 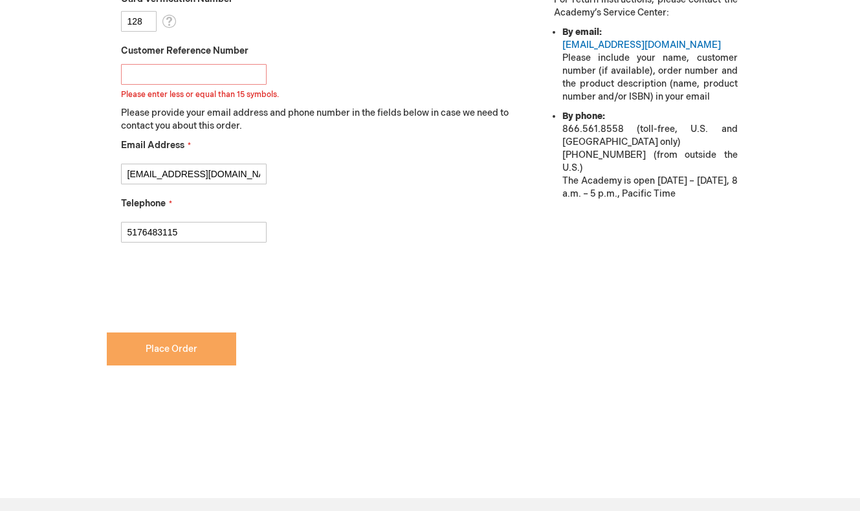 I want to click on span: Email Address, so click(x=153, y=145).